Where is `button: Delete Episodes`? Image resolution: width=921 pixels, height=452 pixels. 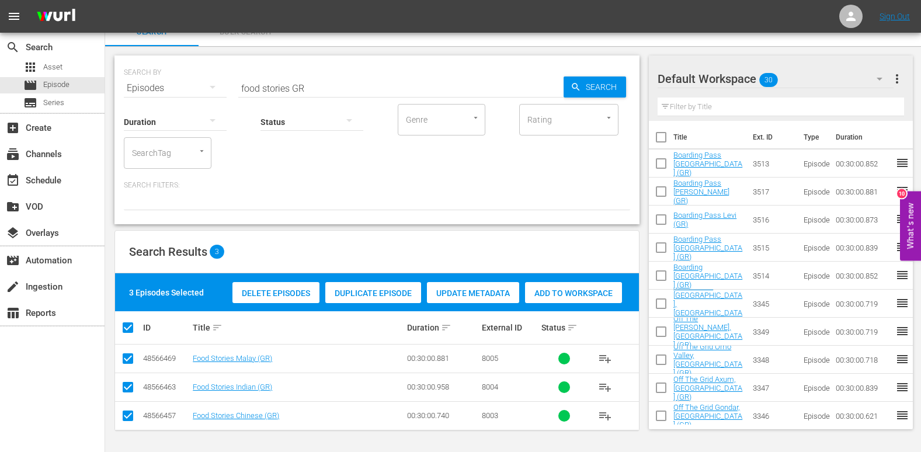 button: Delete Episodes is located at coordinates (276, 293).